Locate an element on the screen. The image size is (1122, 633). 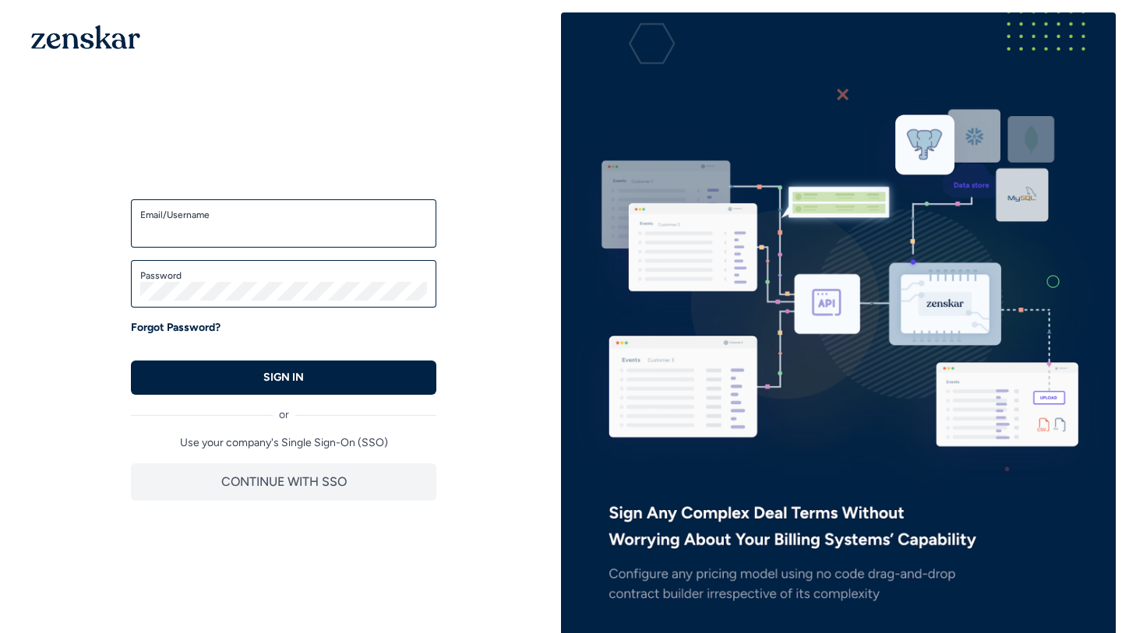
p: SIGN IN is located at coordinates (284, 378).